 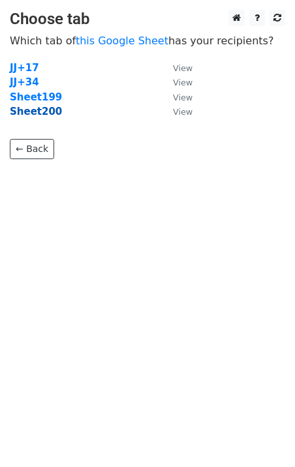 What do you see at coordinates (24, 68) in the screenshot?
I see `strong: JJ+17` at bounding box center [24, 68].